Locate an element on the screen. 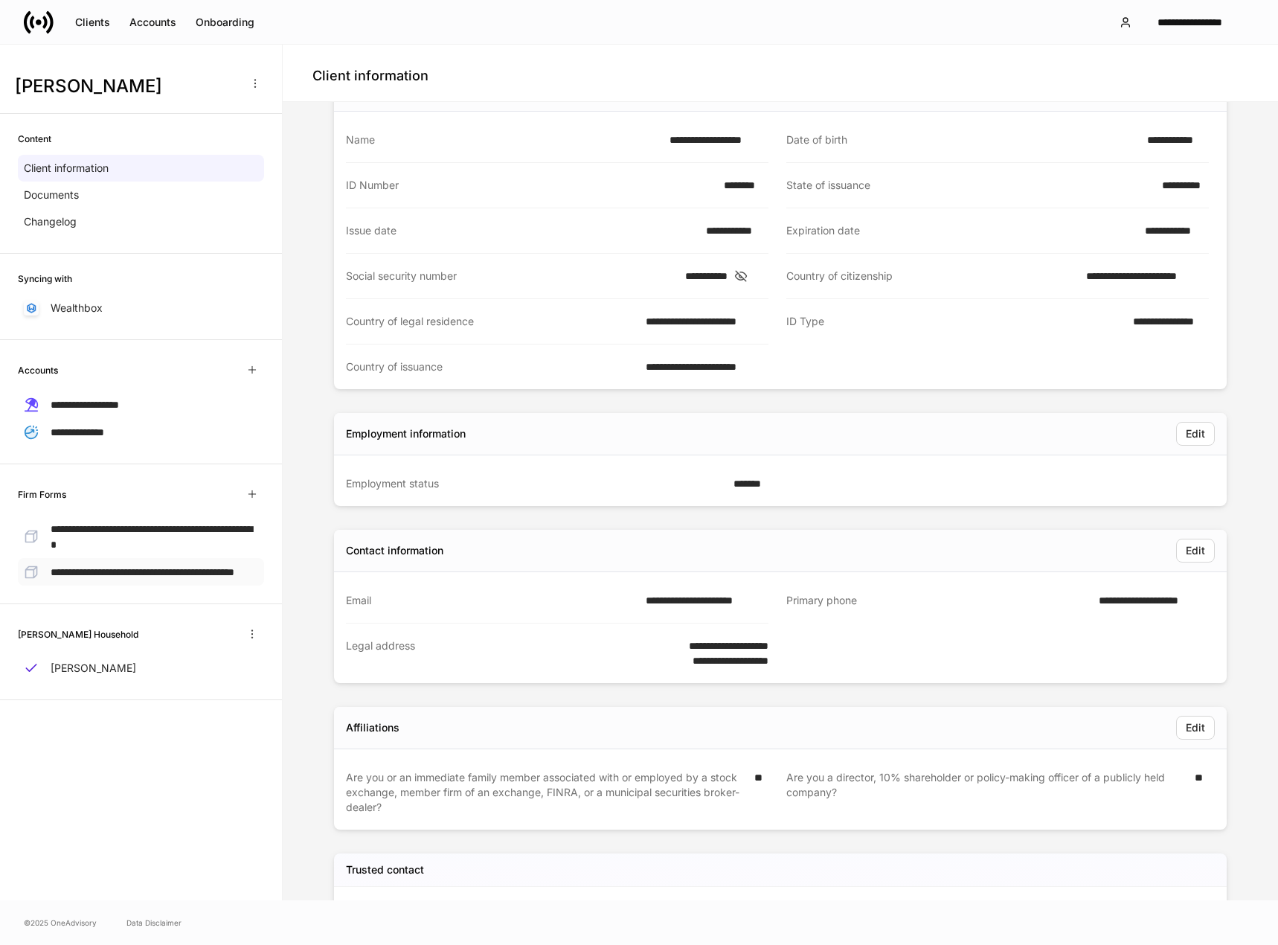  div: Contact information is located at coordinates (394, 550).